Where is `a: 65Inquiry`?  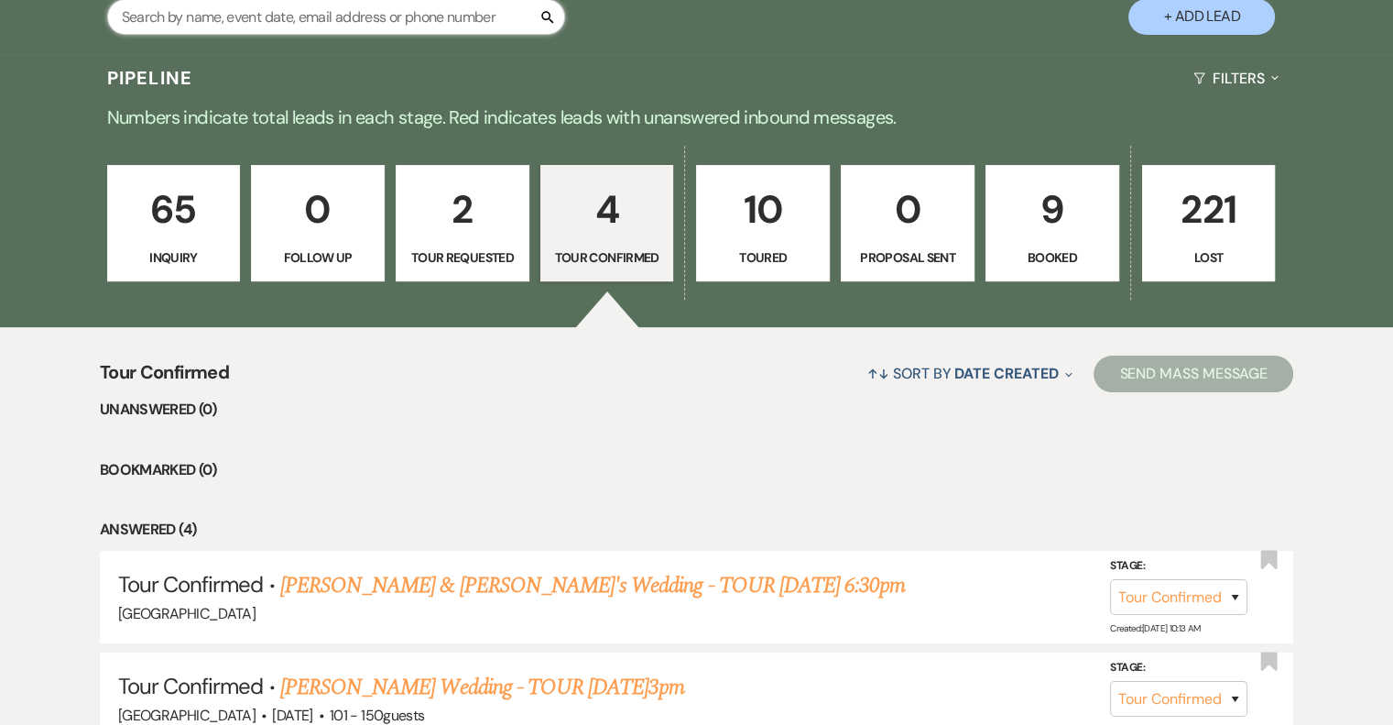 a: 65Inquiry is located at coordinates (174, 224).